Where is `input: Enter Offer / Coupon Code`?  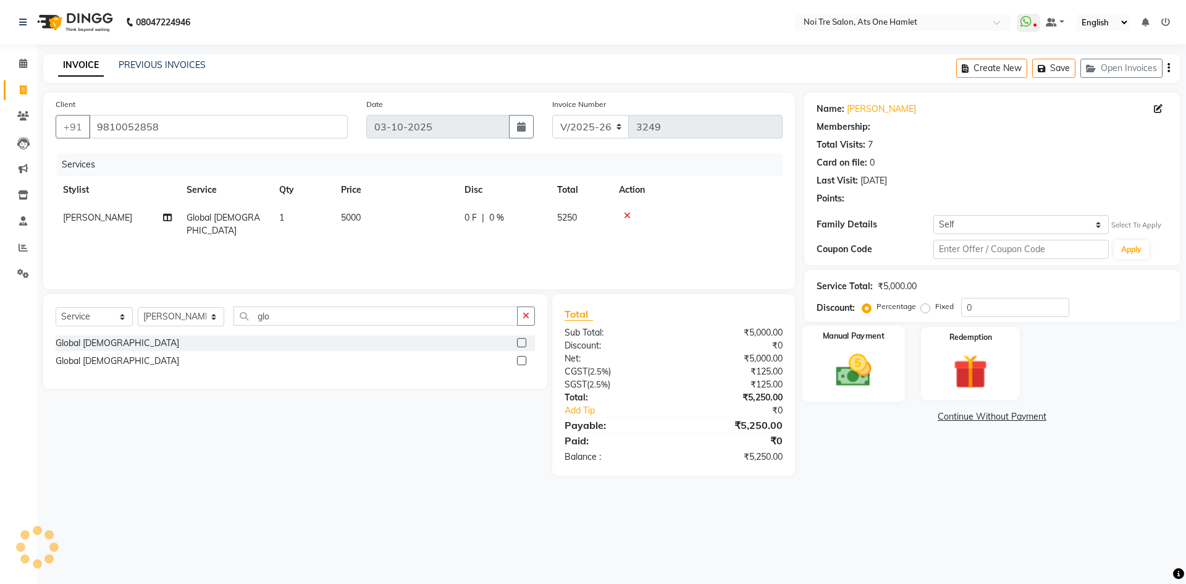
input: Enter Offer / Coupon Code is located at coordinates (1021, 249).